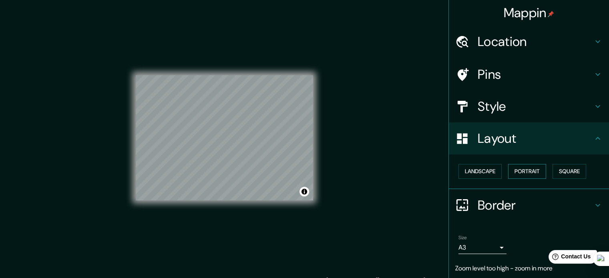 The image size is (609, 278). What do you see at coordinates (535, 42) in the screenshot?
I see `h4: Location` at bounding box center [535, 42].